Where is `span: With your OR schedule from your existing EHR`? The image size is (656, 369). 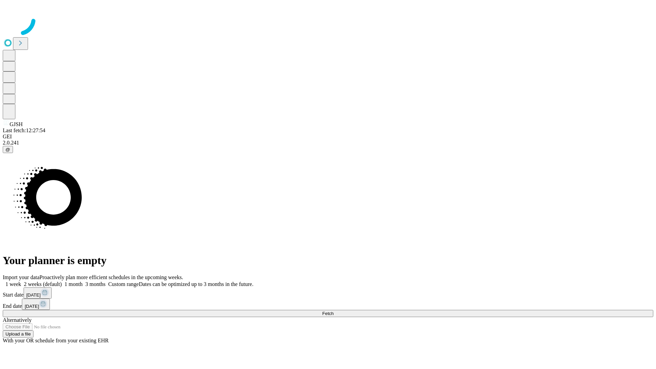 span: With your OR schedule from your existing EHR is located at coordinates (56, 340).